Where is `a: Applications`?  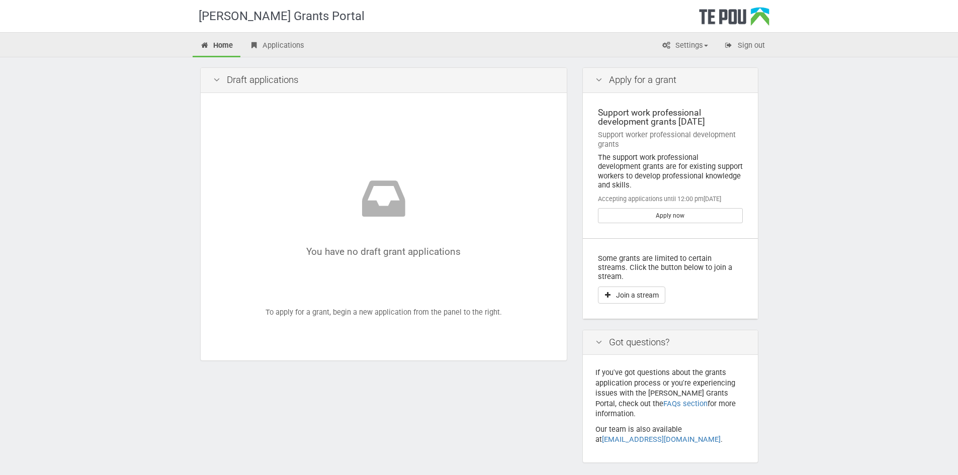 a: Applications is located at coordinates (277, 46).